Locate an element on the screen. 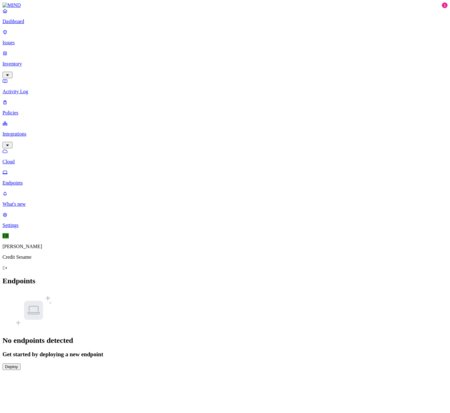 This screenshot has width=450, height=413. button: Deploy is located at coordinates (12, 367).